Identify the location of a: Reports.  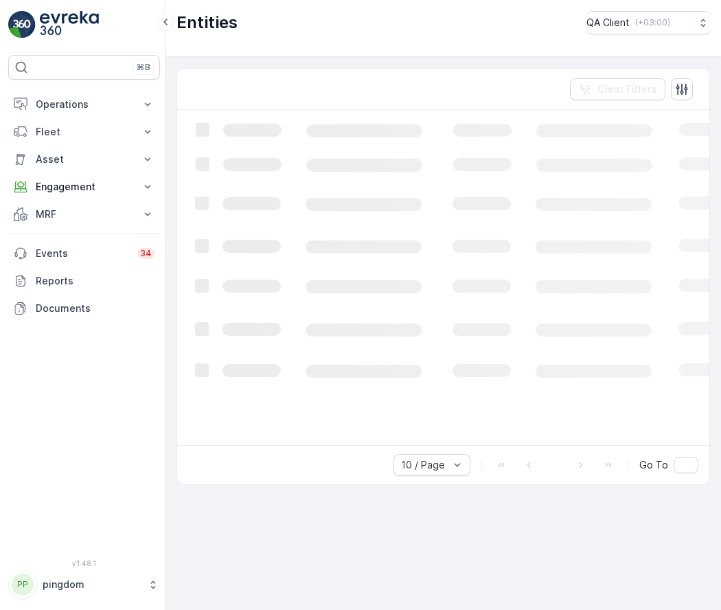
(84, 281).